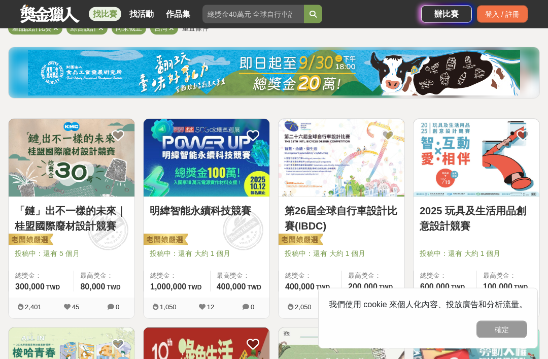 The width and height of the screenshot is (548, 359). Describe the element at coordinates (195, 28) in the screenshot. I see `span: 重置條件` at that location.